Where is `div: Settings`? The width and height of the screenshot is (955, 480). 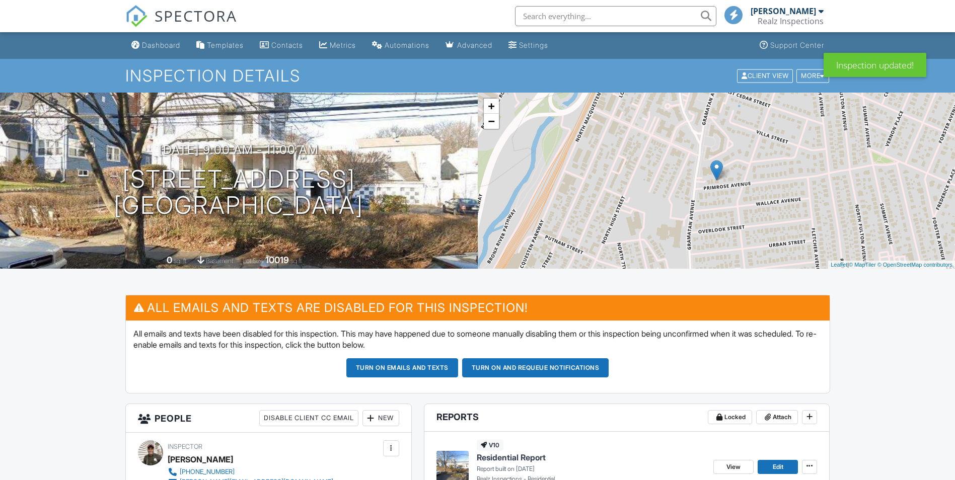 div: Settings is located at coordinates (534, 45).